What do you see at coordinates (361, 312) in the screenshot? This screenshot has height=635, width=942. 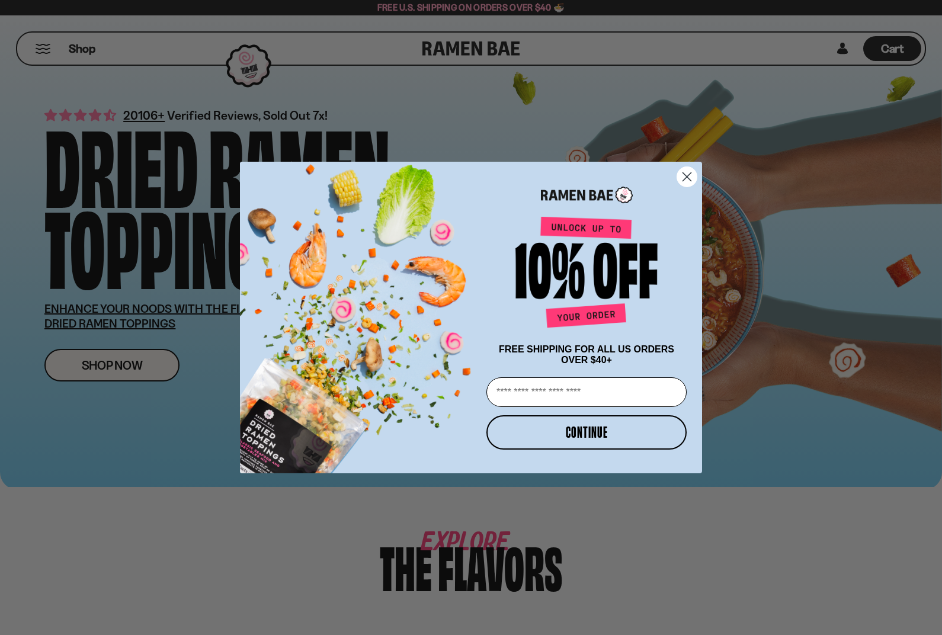 I see `img: ce7035ce-2e49-461c-ae4b-8ade7372f32c.png` at bounding box center [361, 312].